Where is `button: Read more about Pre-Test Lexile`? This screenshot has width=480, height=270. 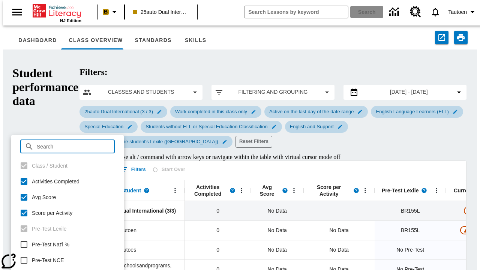 button: Read more about Pre-Test Lexile is located at coordinates (424, 190).